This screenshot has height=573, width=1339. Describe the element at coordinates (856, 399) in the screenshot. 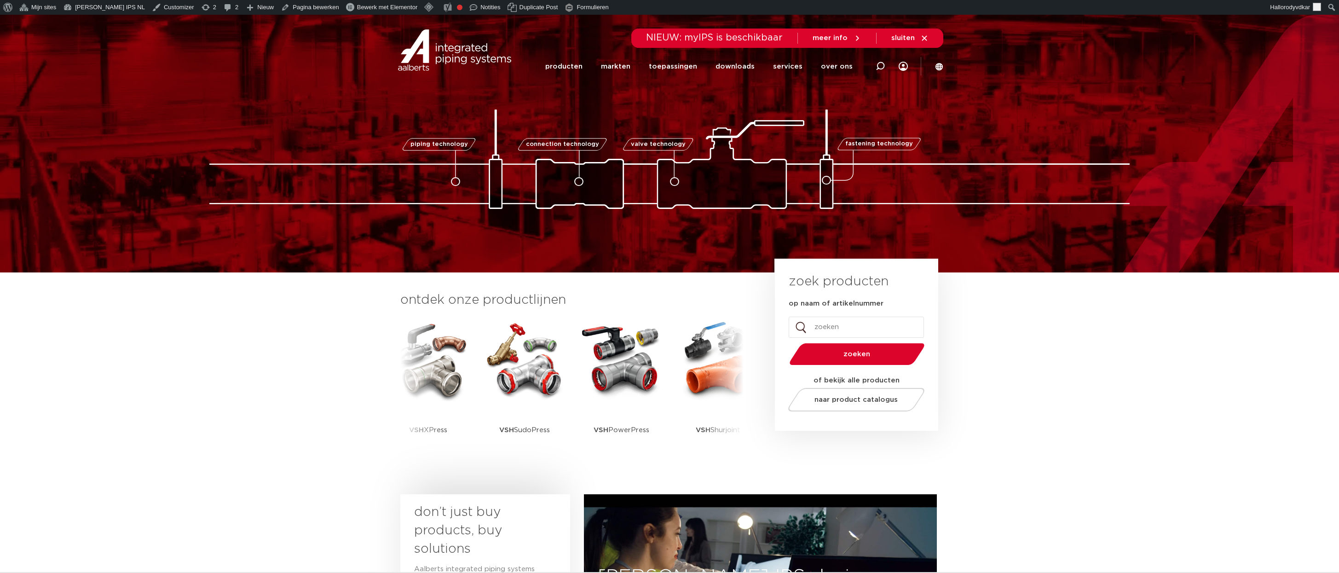

I see `span: naar product catalogus` at that location.